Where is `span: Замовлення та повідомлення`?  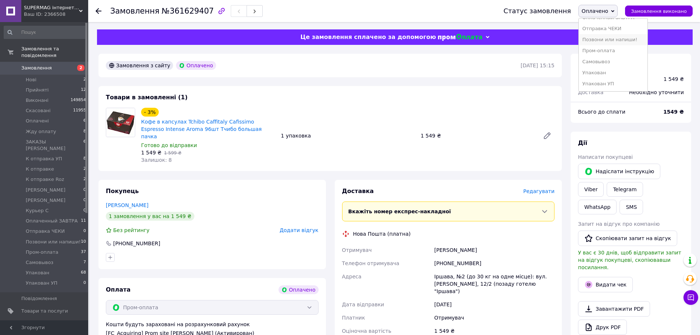
span: Замовлення та повідомлення is located at coordinates (55, 52).